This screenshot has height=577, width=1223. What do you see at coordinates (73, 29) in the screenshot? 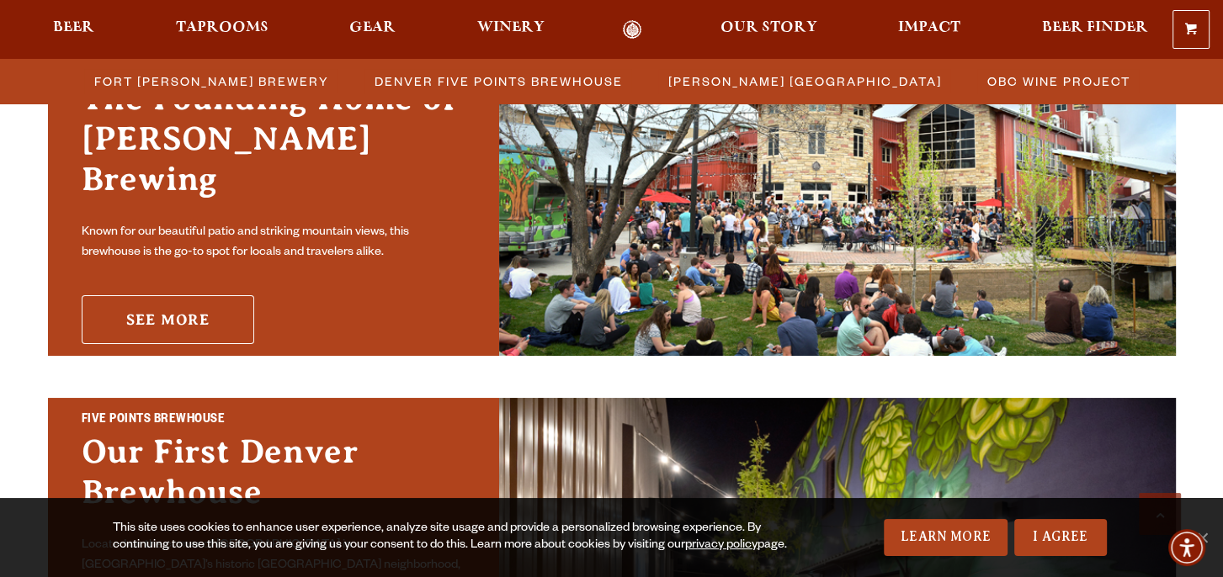
I see `a: Beer` at bounding box center [73, 29].